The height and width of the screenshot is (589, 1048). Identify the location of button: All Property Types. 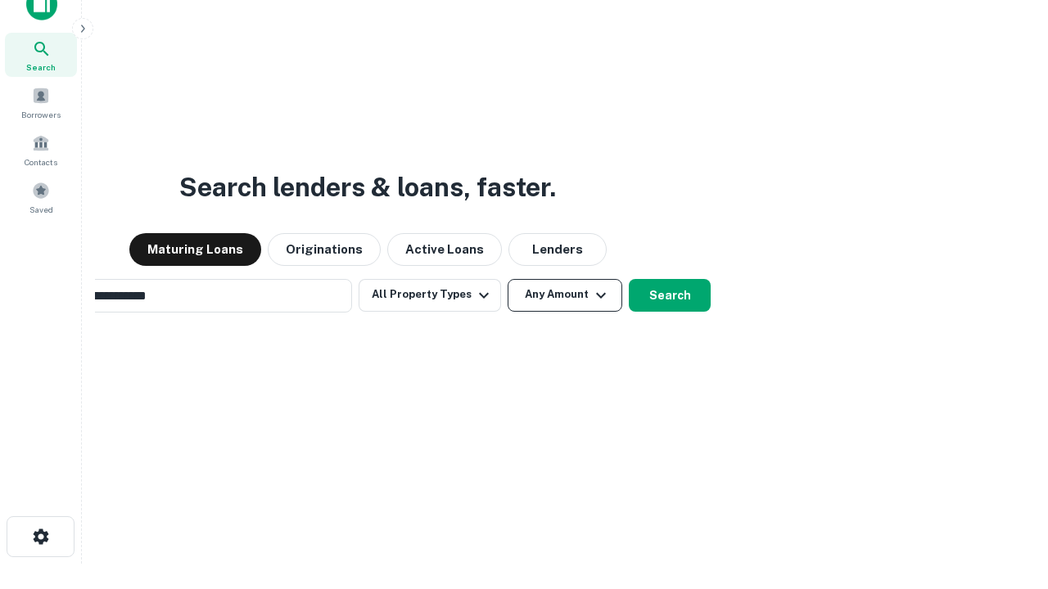
(430, 295).